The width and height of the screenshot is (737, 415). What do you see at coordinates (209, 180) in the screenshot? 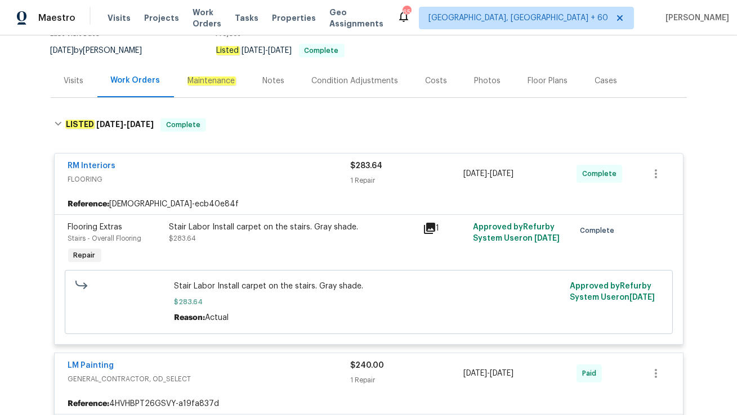
I see `span: FLOORING` at bounding box center [209, 180].